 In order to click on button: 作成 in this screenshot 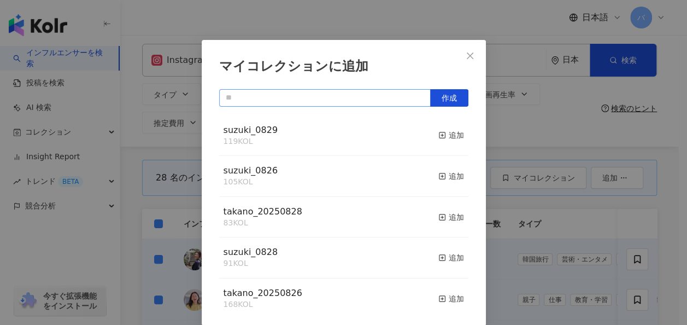, I will do `click(449, 98)`.